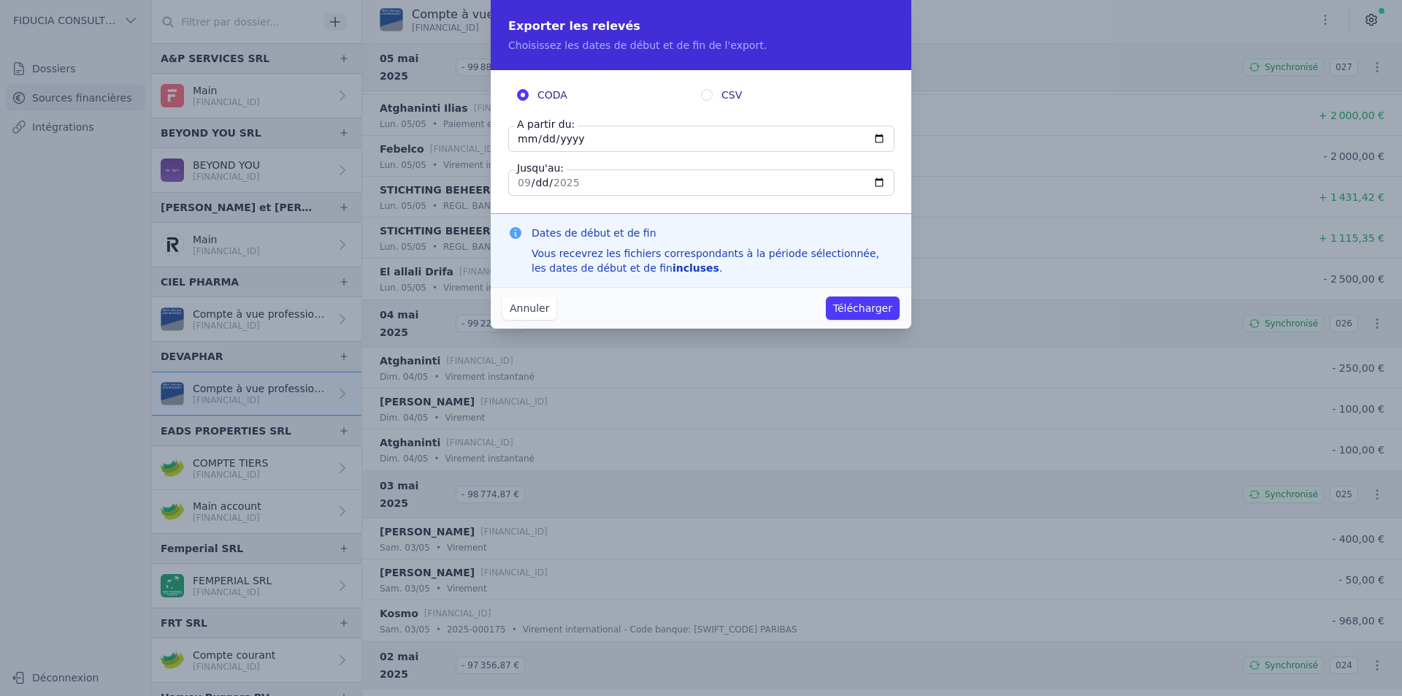  What do you see at coordinates (713, 233) in the screenshot?
I see `h3: Dates de début et de fin` at bounding box center [713, 233].